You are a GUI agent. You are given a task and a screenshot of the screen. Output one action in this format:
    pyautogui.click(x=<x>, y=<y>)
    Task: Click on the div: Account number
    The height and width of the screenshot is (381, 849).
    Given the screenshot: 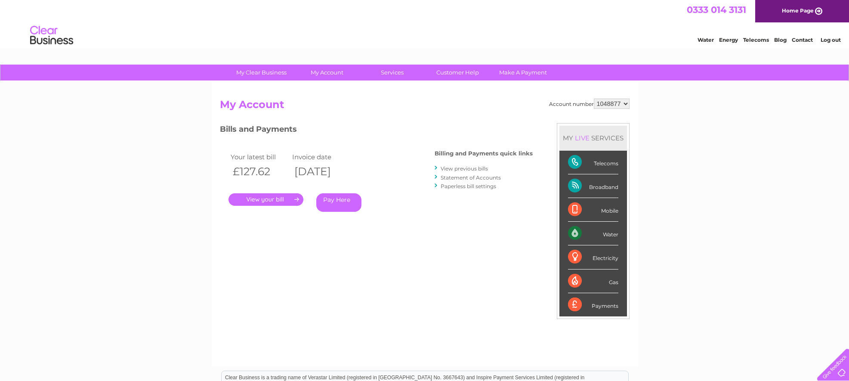 What is the action you would take?
    pyautogui.click(x=589, y=104)
    